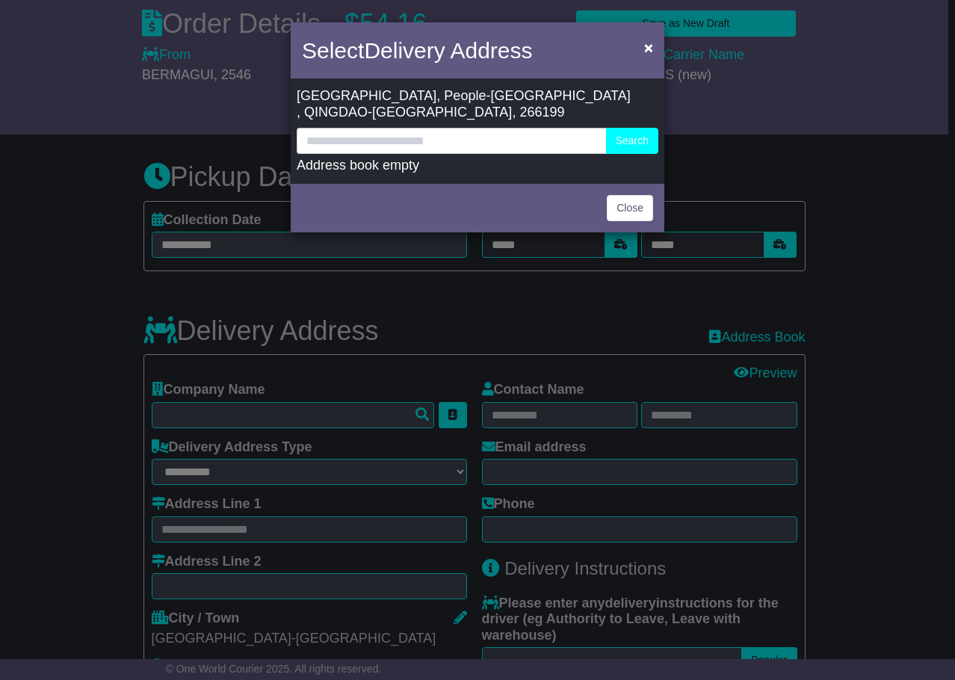 The image size is (955, 680). I want to click on span: Address, so click(491, 50).